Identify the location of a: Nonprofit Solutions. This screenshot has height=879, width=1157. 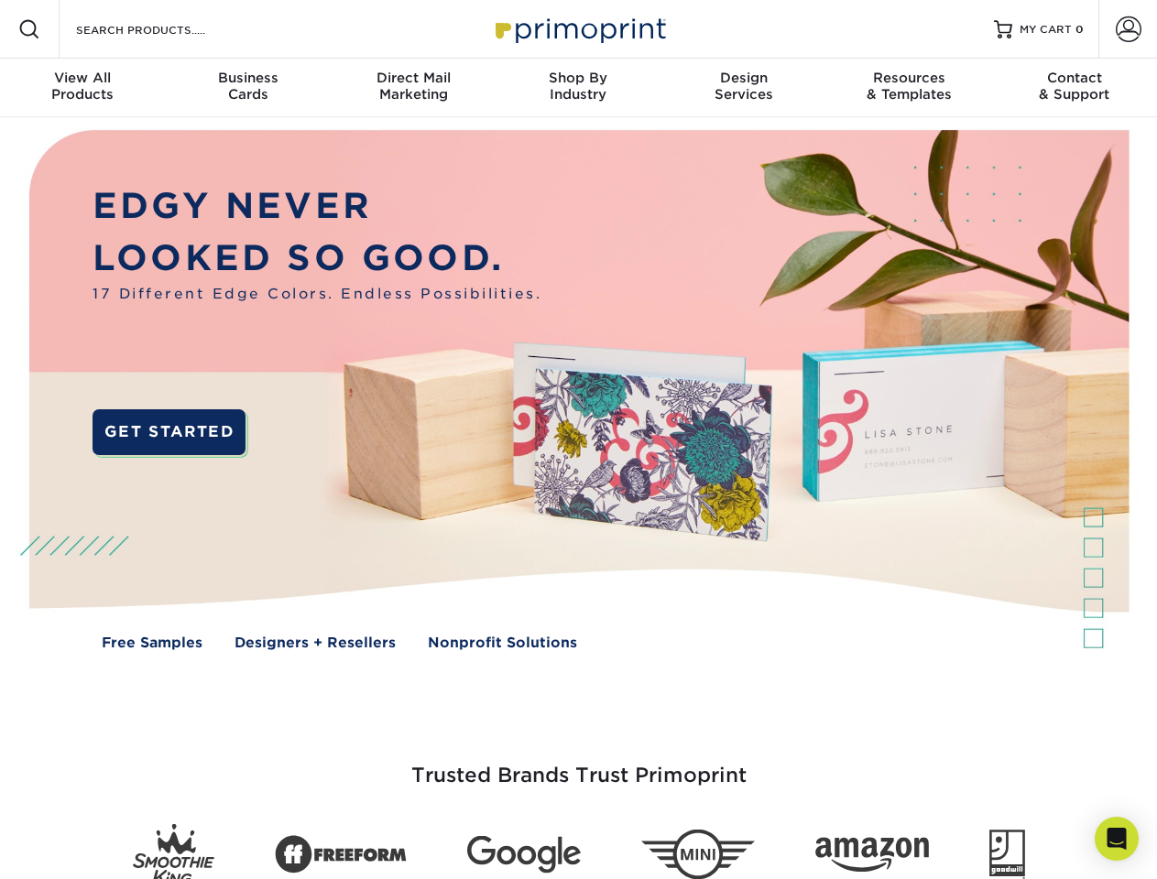
(502, 643).